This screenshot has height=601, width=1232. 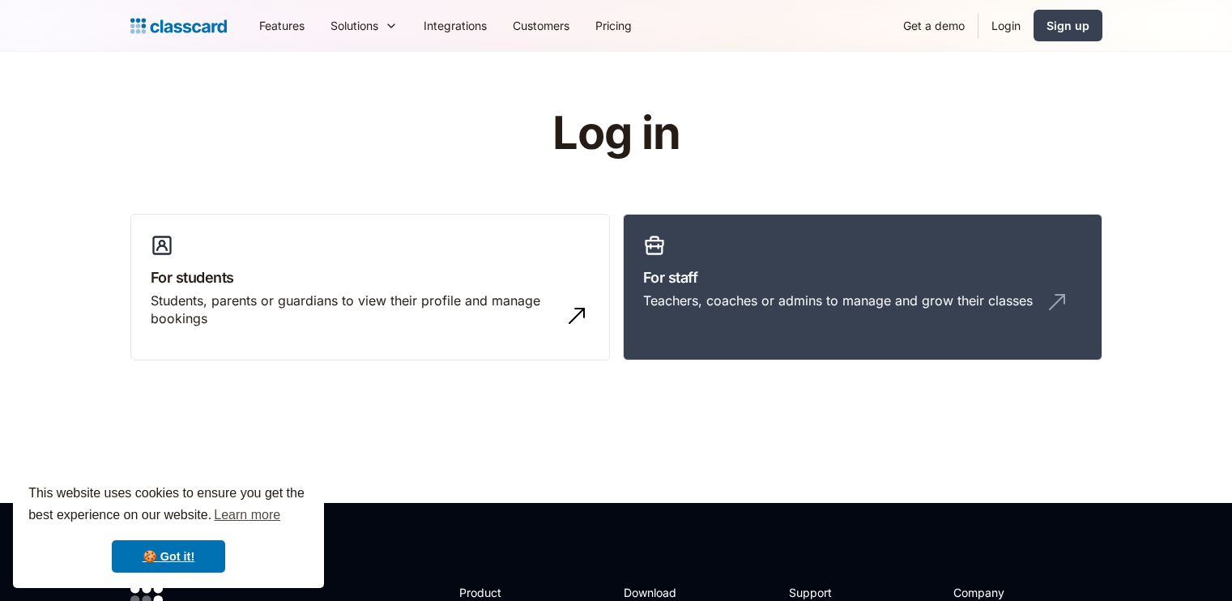 I want to click on a: learn more about cookies, so click(x=247, y=515).